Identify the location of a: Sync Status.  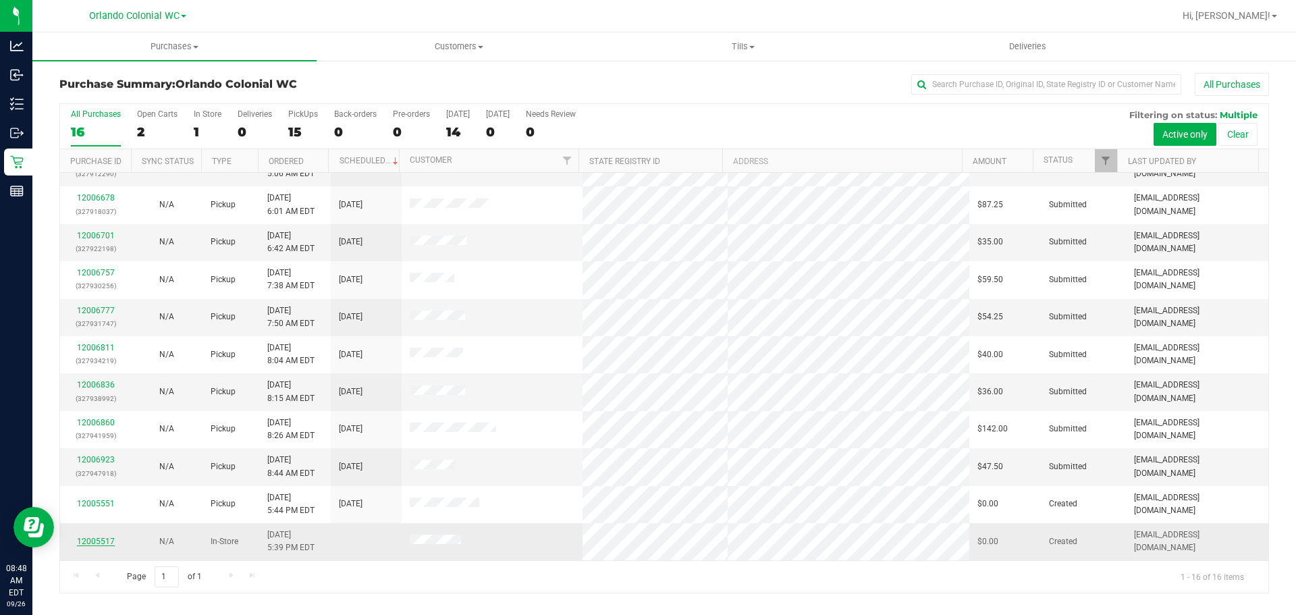
(167, 161).